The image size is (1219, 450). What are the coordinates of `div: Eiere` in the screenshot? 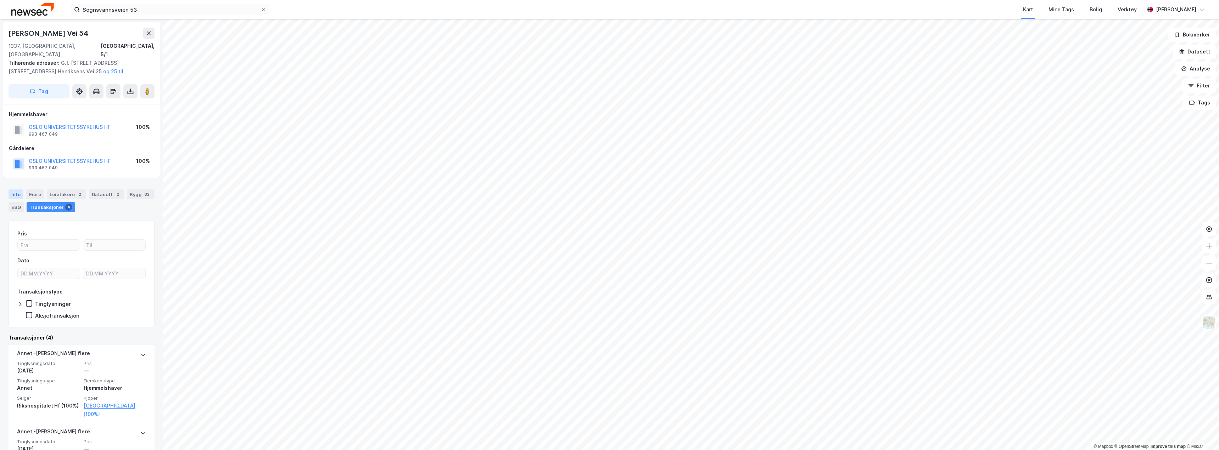 It's located at (35, 195).